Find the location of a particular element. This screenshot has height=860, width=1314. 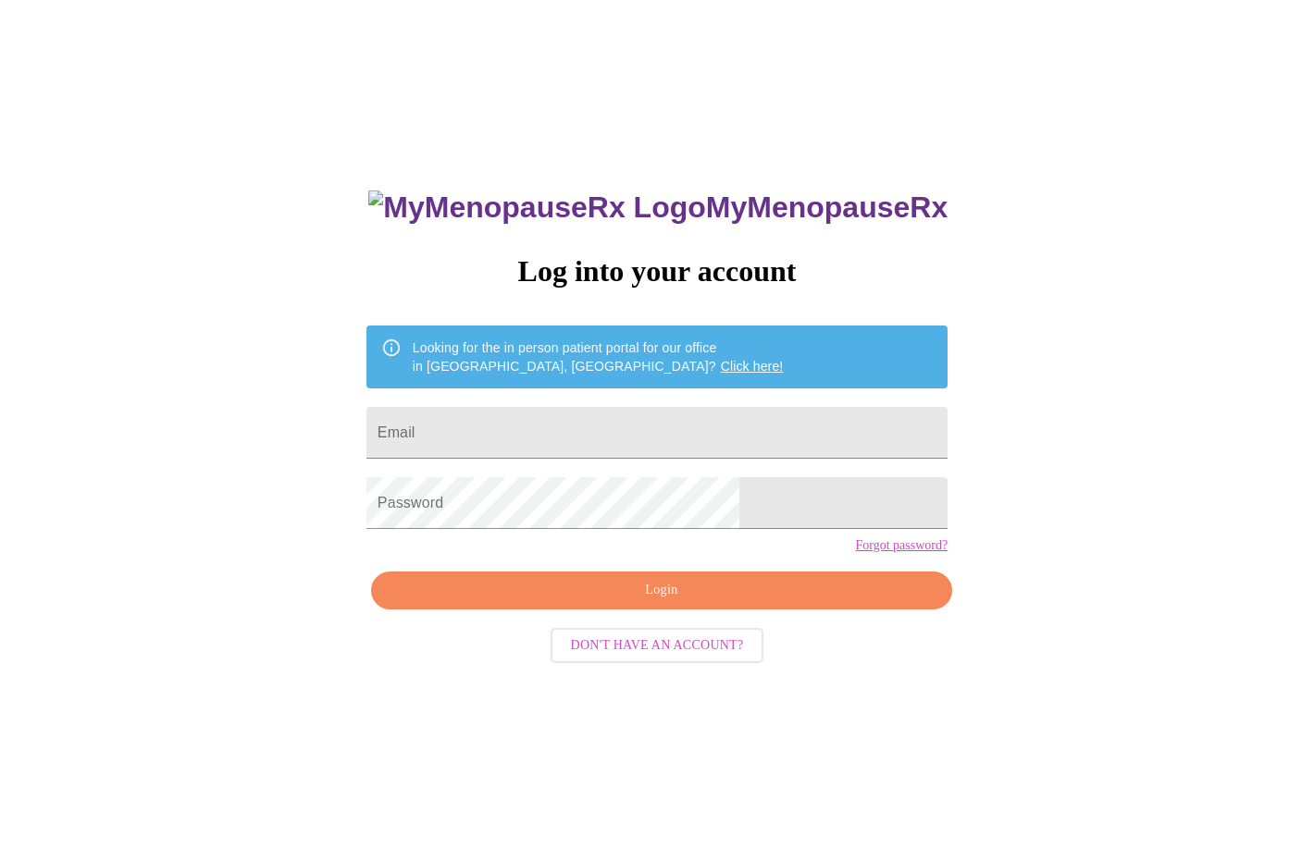

a: Forgot password? is located at coordinates (901, 546).